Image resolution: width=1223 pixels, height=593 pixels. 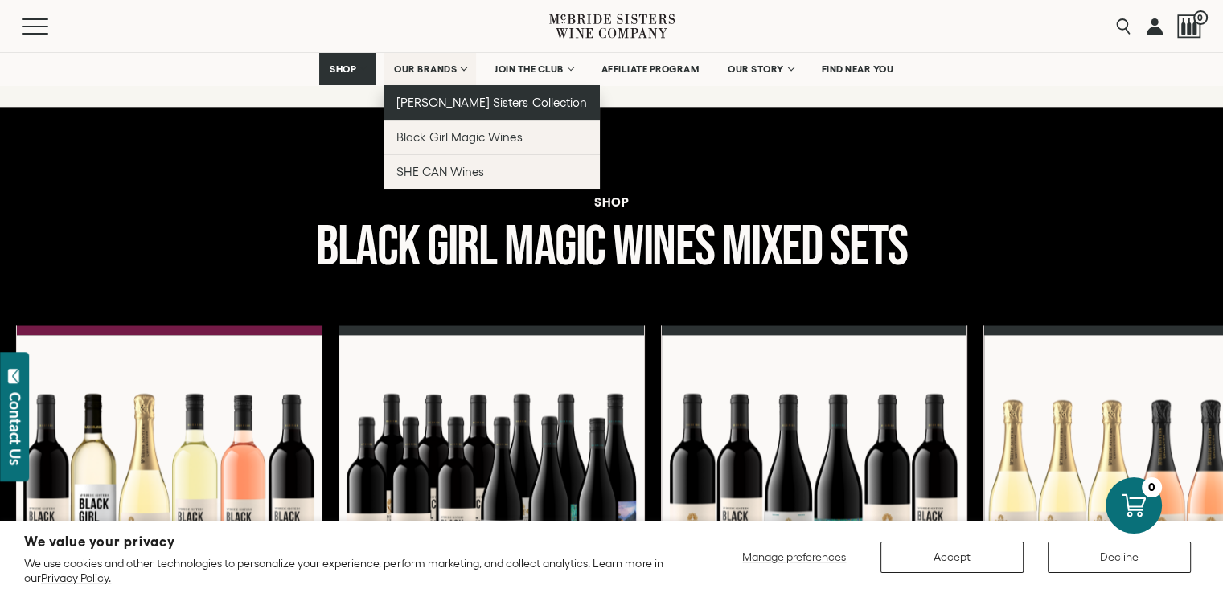 I want to click on span: 0, so click(x=1201, y=18).